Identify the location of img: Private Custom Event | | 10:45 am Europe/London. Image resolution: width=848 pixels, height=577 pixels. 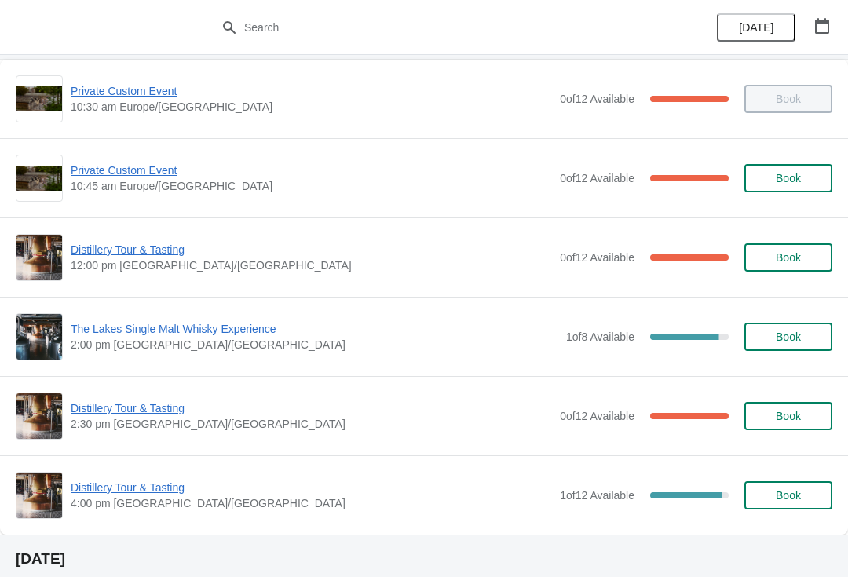
(39, 178).